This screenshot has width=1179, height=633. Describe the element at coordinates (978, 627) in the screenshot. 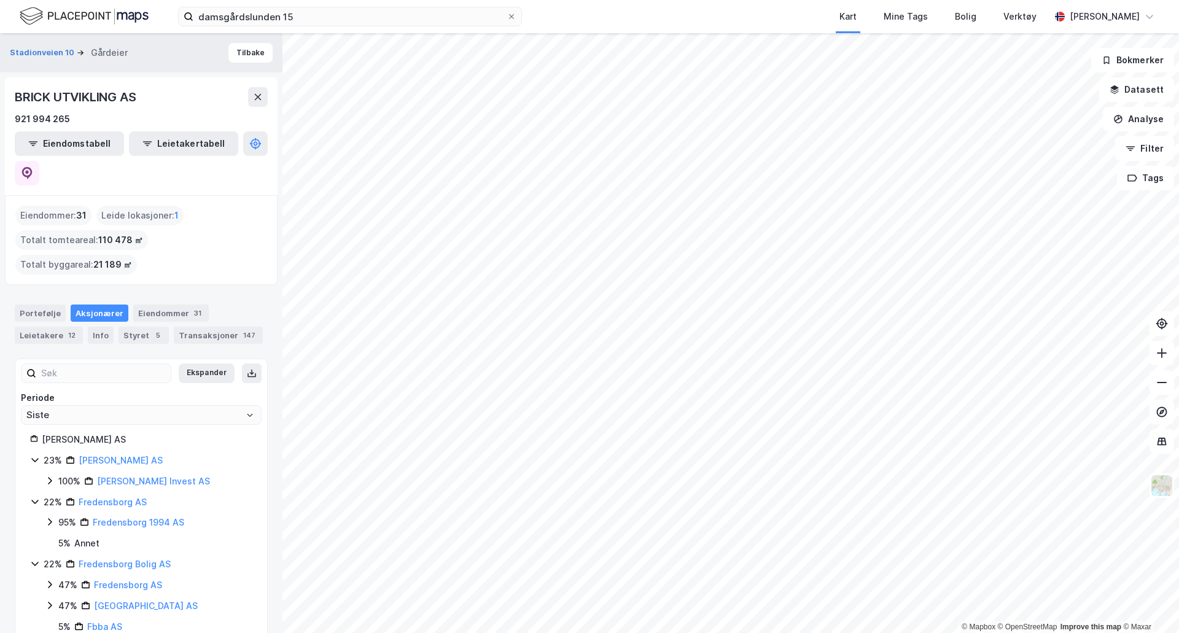

I see `a: Mapbox` at that location.